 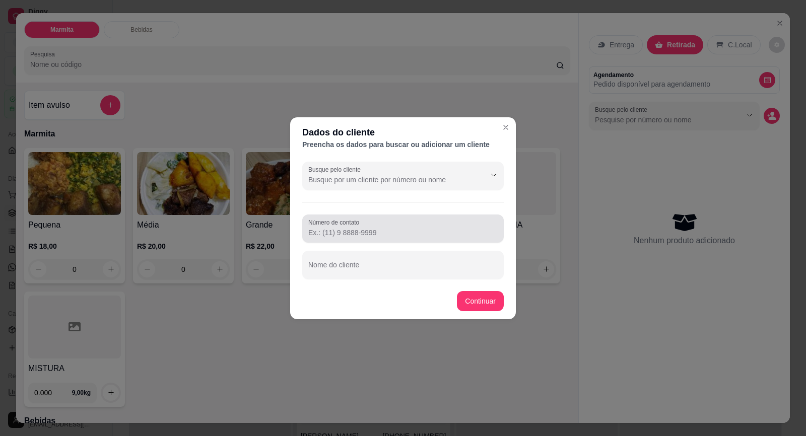 I want to click on input: Busque pelo cliente, so click(x=389, y=180).